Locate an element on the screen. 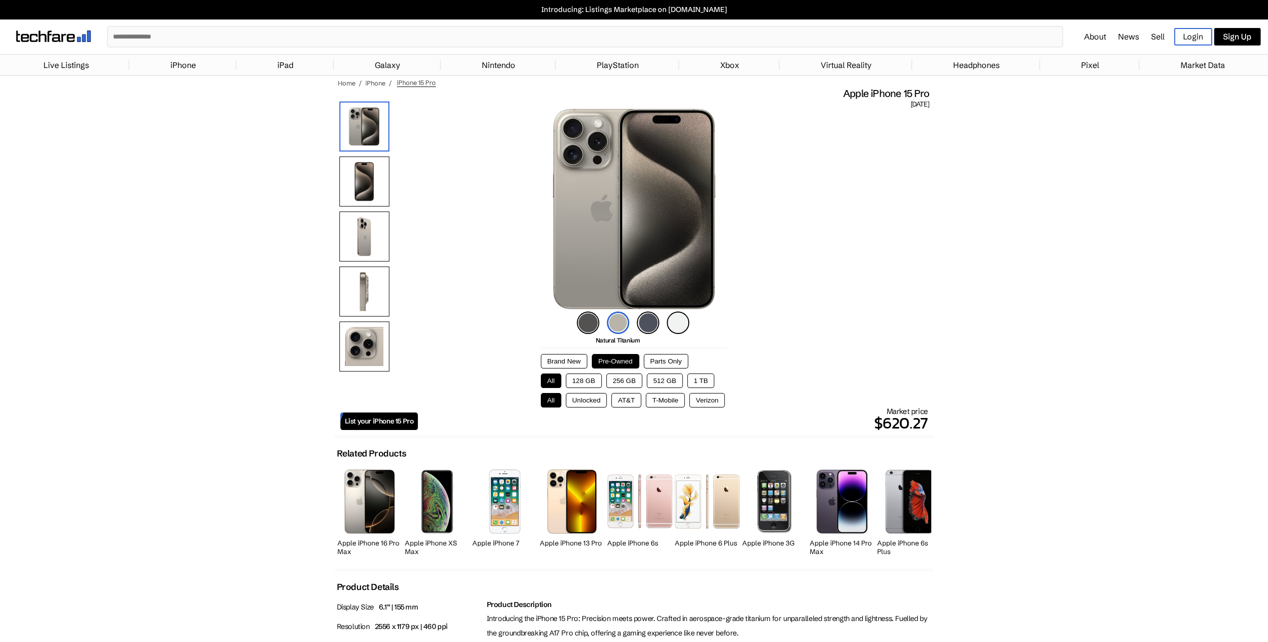 The height and width of the screenshot is (642, 1268). button: T-Mobile is located at coordinates (665, 400).